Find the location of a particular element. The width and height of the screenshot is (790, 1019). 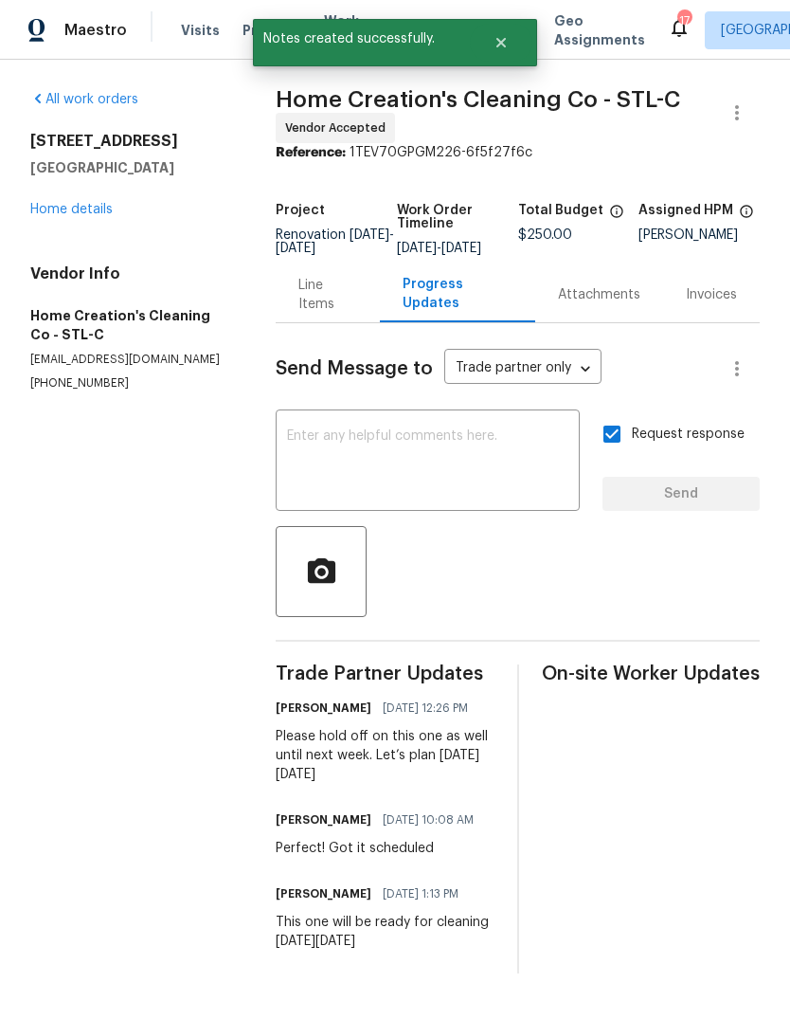

h5: Total Budget is located at coordinates (561, 210).